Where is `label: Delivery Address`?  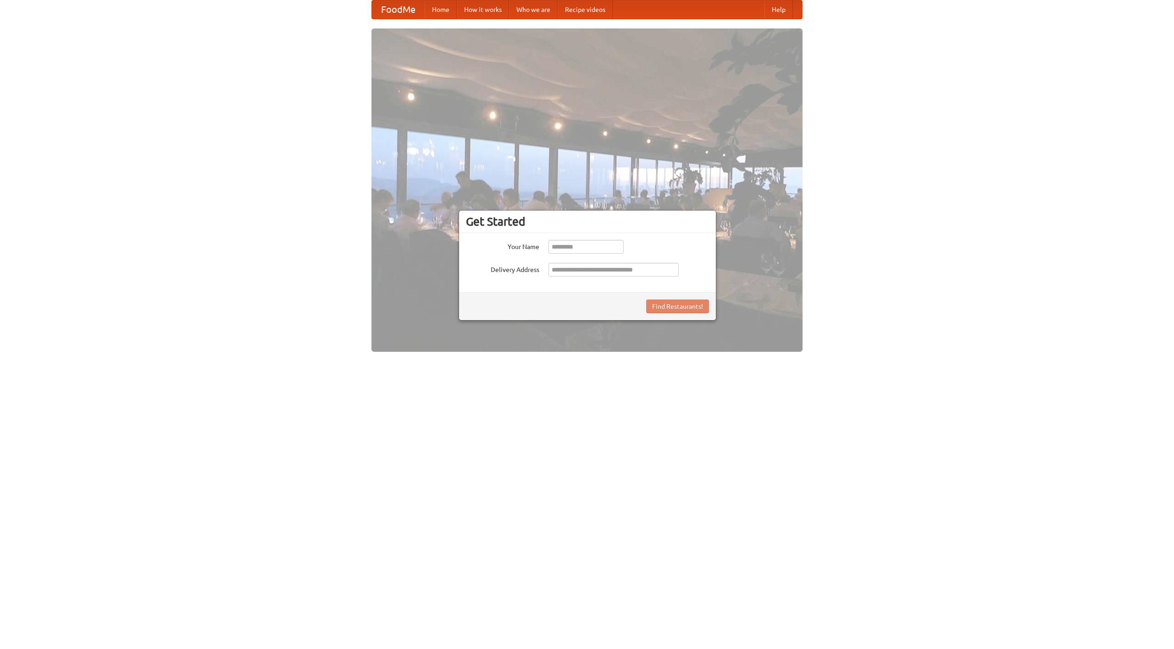
label: Delivery Address is located at coordinates (503, 268).